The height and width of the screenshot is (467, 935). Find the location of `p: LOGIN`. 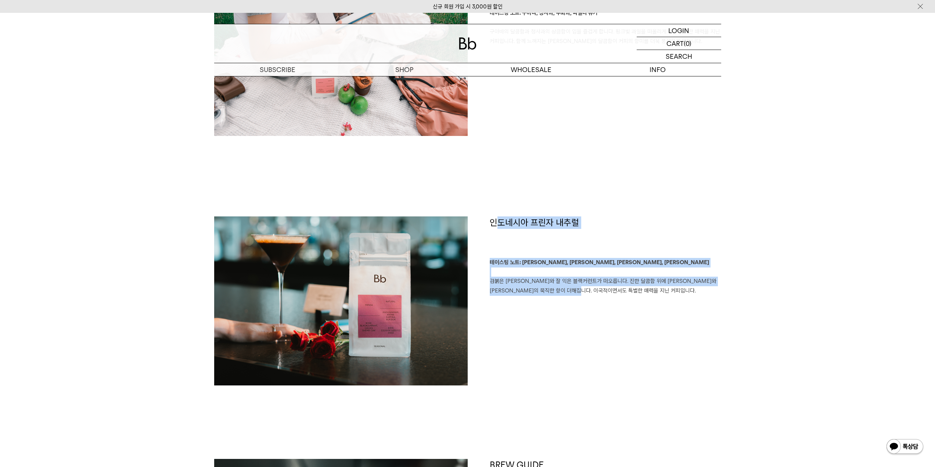

p: LOGIN is located at coordinates (679, 31).